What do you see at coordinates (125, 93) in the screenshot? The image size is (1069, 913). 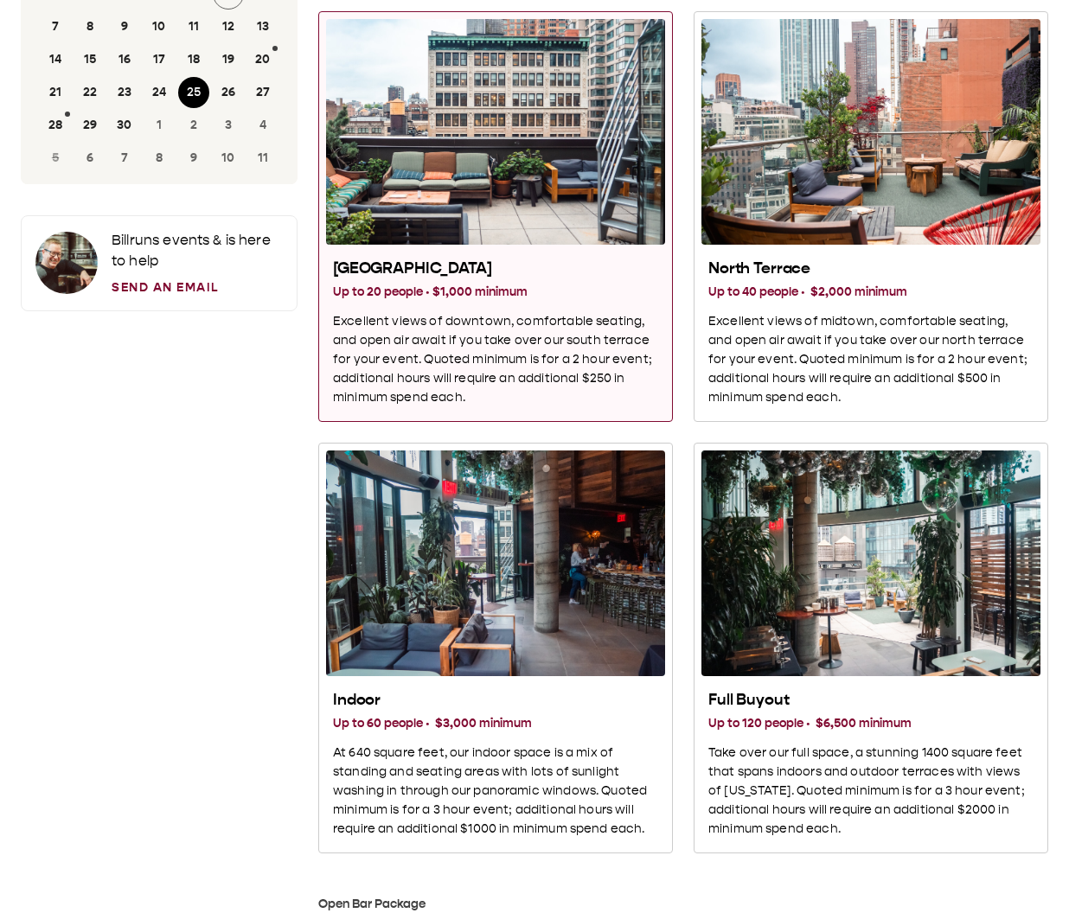 I see `button: 23` at bounding box center [125, 93].